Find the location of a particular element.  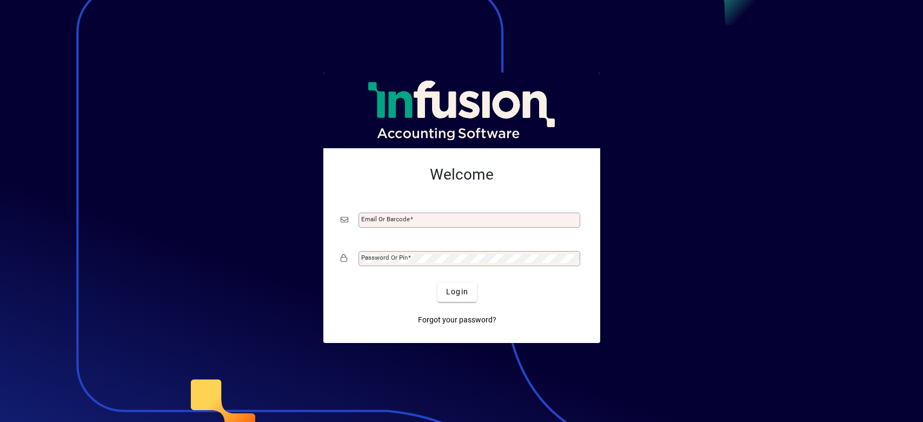

span: Login is located at coordinates (457, 292).